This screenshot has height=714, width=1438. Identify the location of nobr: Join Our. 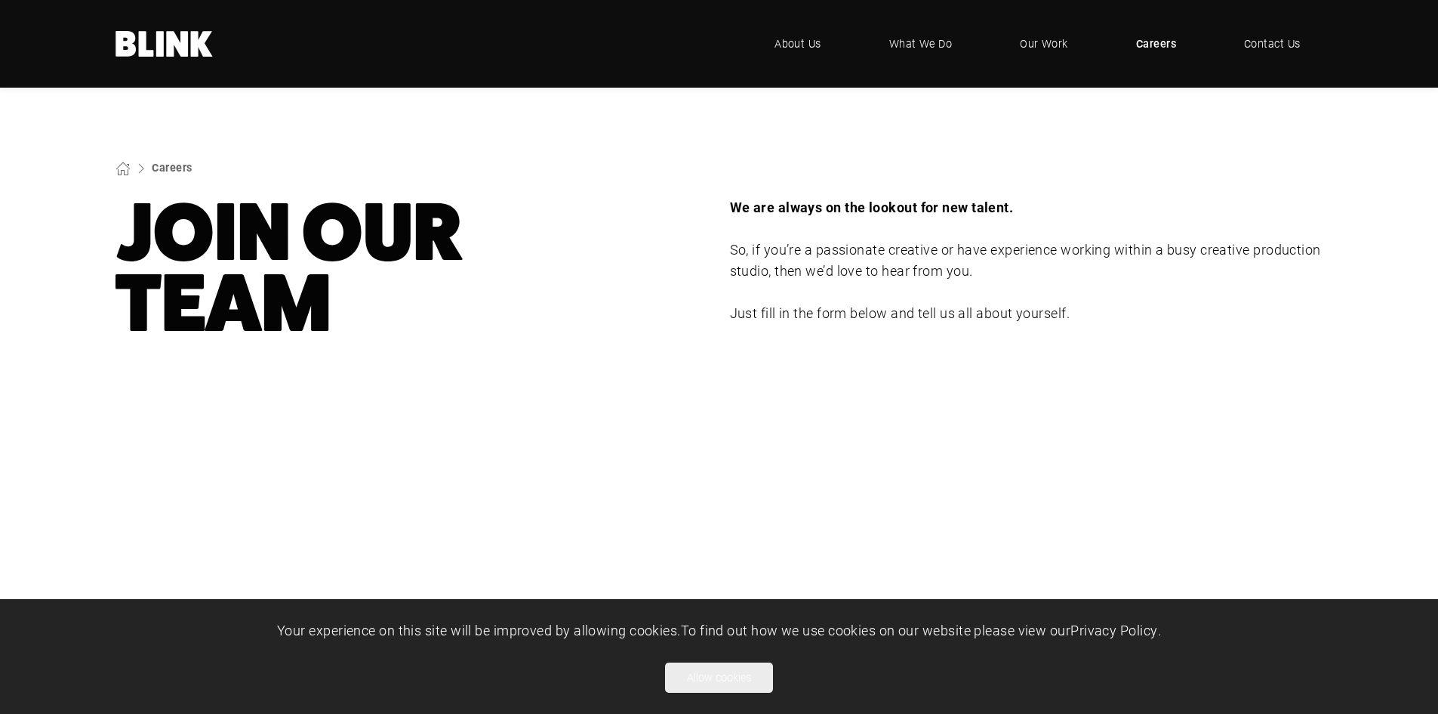
(289, 232).